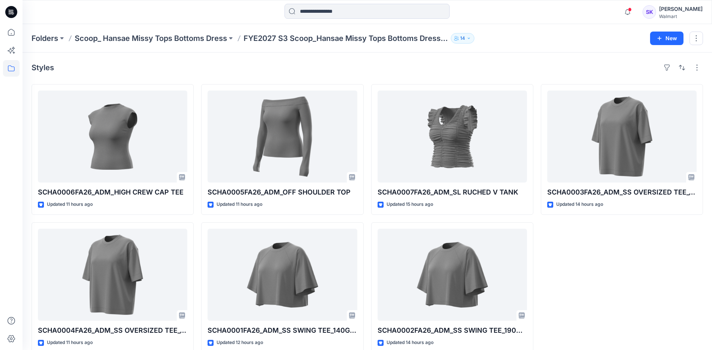 The height and width of the screenshot is (350, 712). I want to click on a: SCHA0001FA26_ADM_SS SWING TEE_140GSM, so click(282, 275).